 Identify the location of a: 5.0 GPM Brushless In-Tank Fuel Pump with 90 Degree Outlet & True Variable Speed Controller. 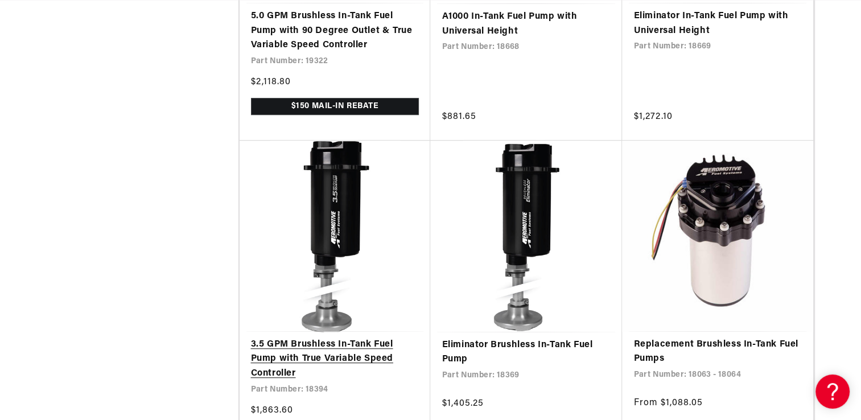
(335, 31).